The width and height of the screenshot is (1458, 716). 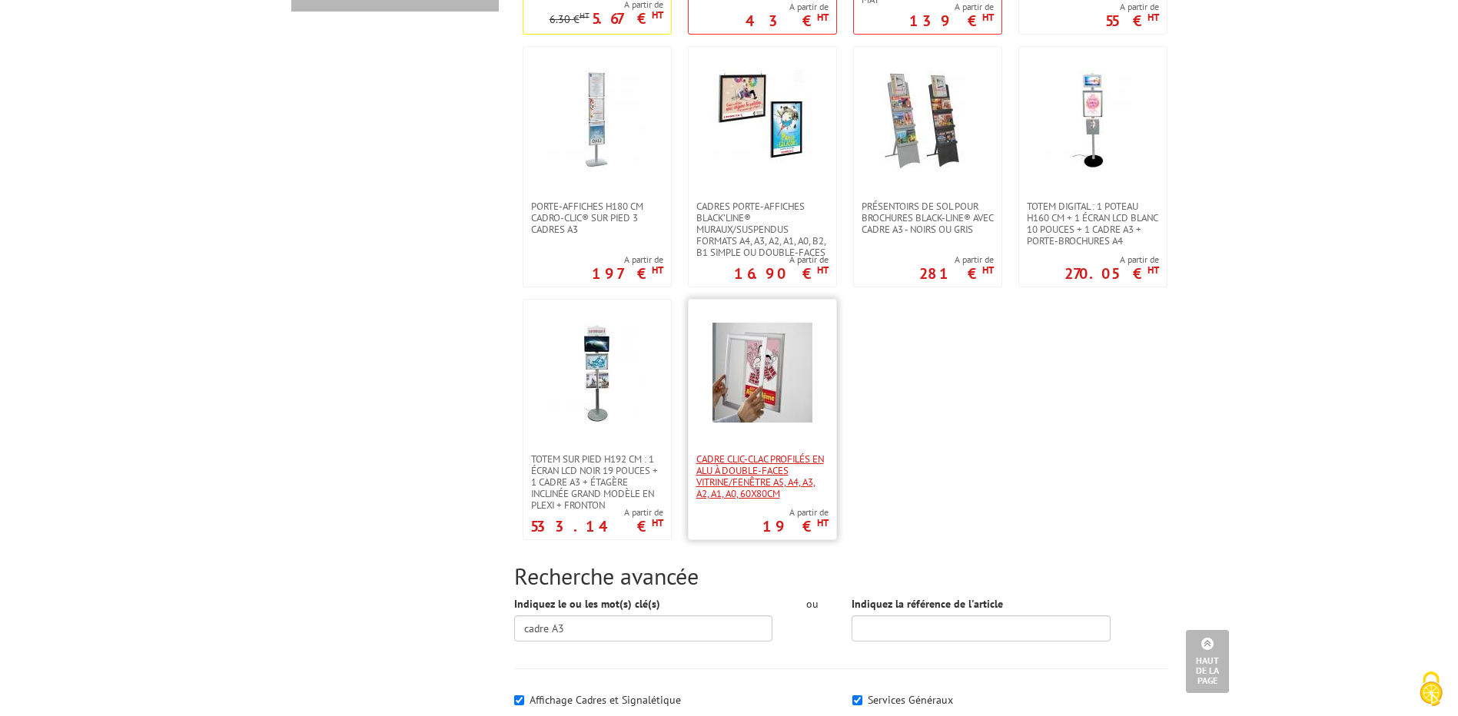 What do you see at coordinates (762, 229) in the screenshot?
I see `a: Cadres porte-affiches Black’Line® muraux/suspendus Formats A4, A3, A2, A1, A0, B2, B1 simple ou d...` at bounding box center [762, 229].